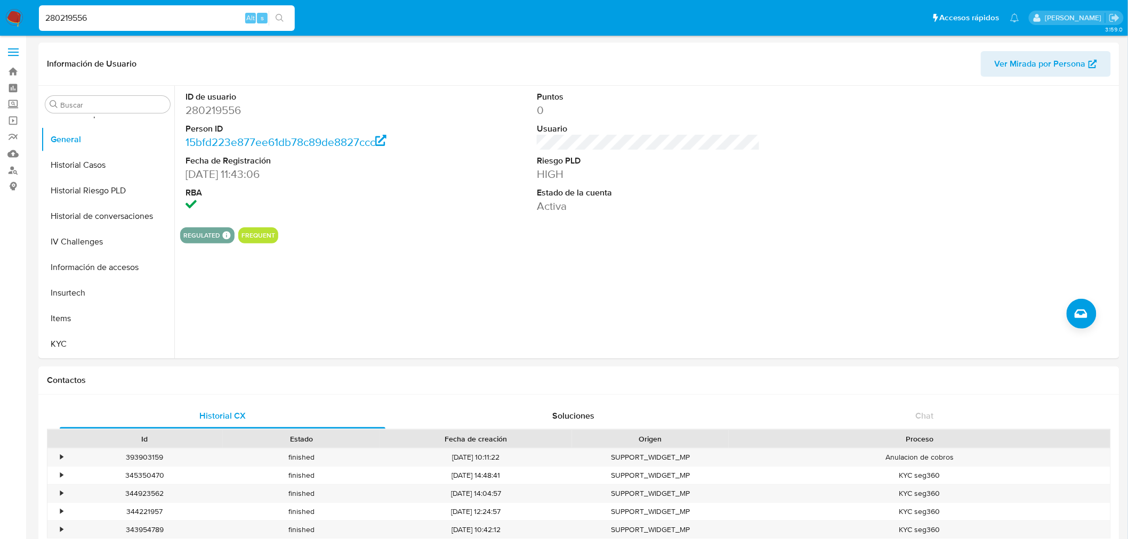 This screenshot has width=1128, height=539. I want to click on dd: 280219556, so click(297, 110).